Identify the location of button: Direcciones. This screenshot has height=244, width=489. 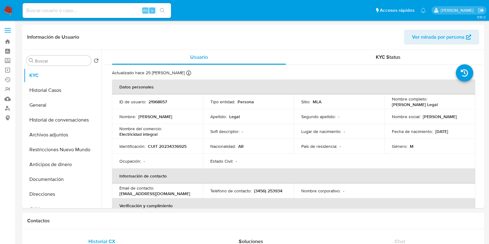
(63, 194).